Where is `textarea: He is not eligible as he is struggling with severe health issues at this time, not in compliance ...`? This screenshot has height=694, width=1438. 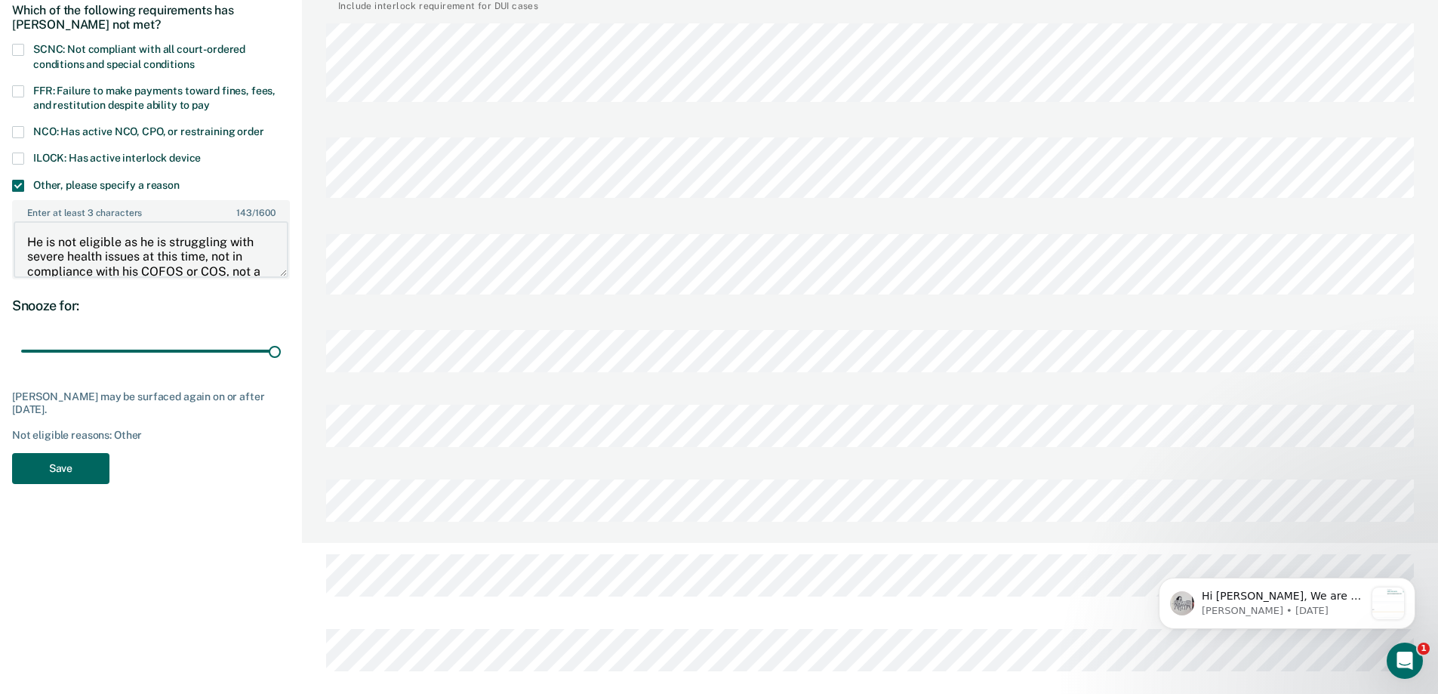
textarea: He is not eligible as he is struggling with severe health issues at this time, not in compliance ... is located at coordinates (151, 249).